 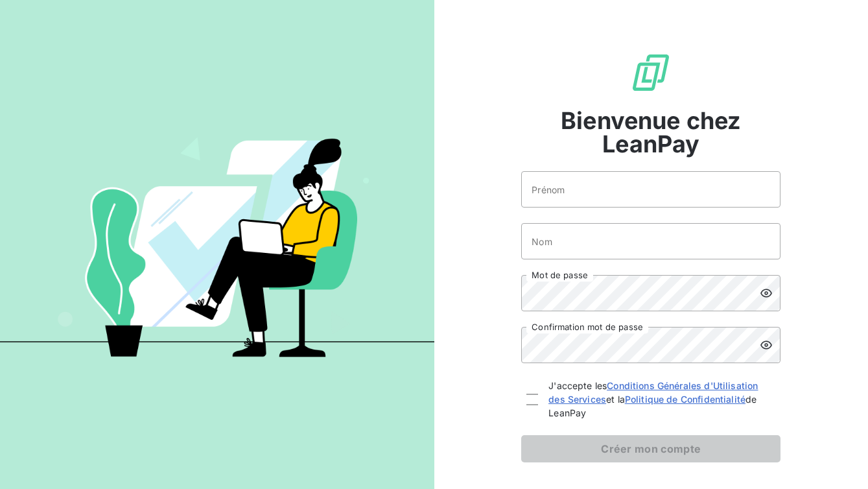 I want to click on span: Bienvenue chez LeanPay, so click(x=651, y=132).